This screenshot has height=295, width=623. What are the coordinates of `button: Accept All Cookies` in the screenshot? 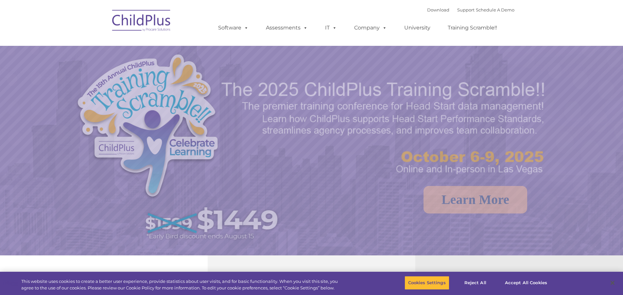 It's located at (526, 283).